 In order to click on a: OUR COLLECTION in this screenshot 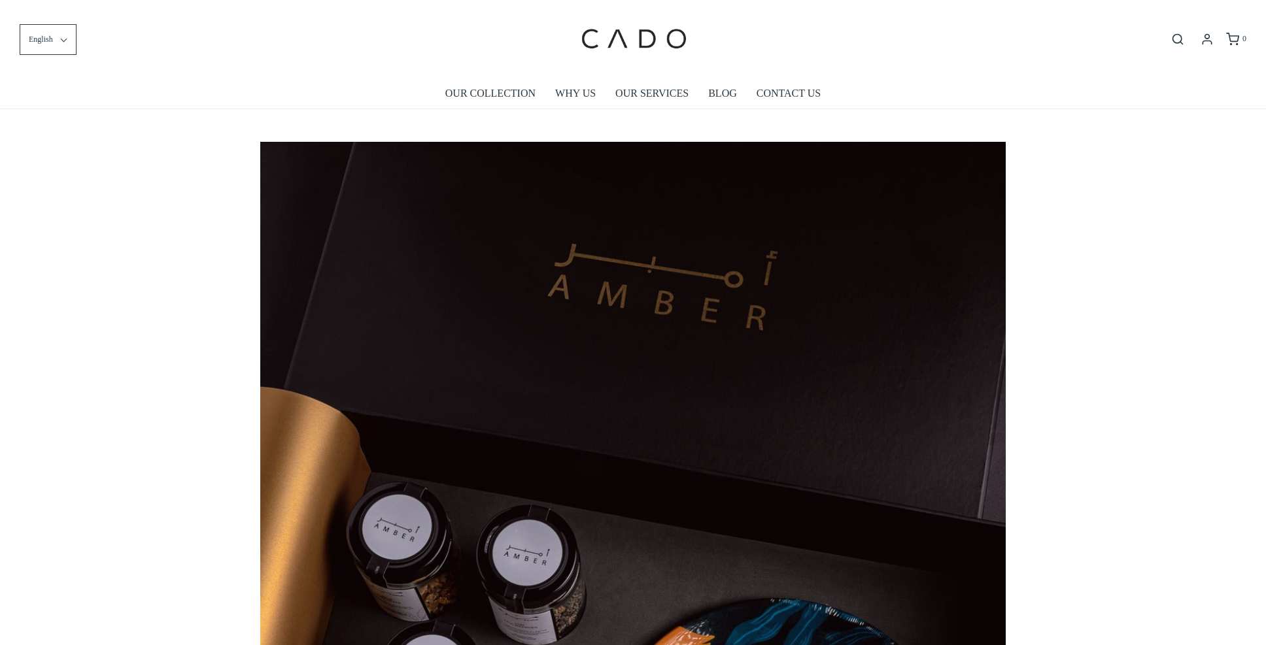, I will do `click(490, 94)`.